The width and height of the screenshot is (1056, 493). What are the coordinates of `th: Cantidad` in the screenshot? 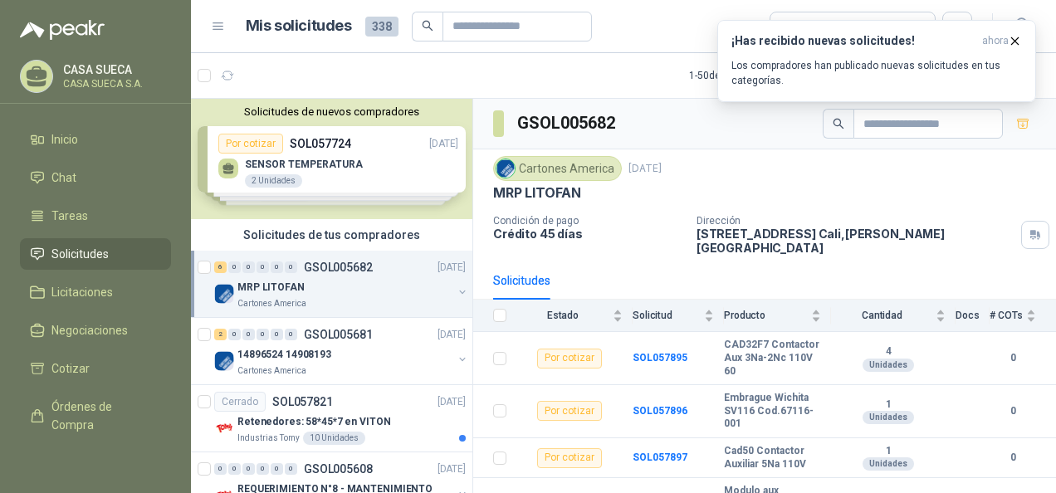 It's located at (893, 315).